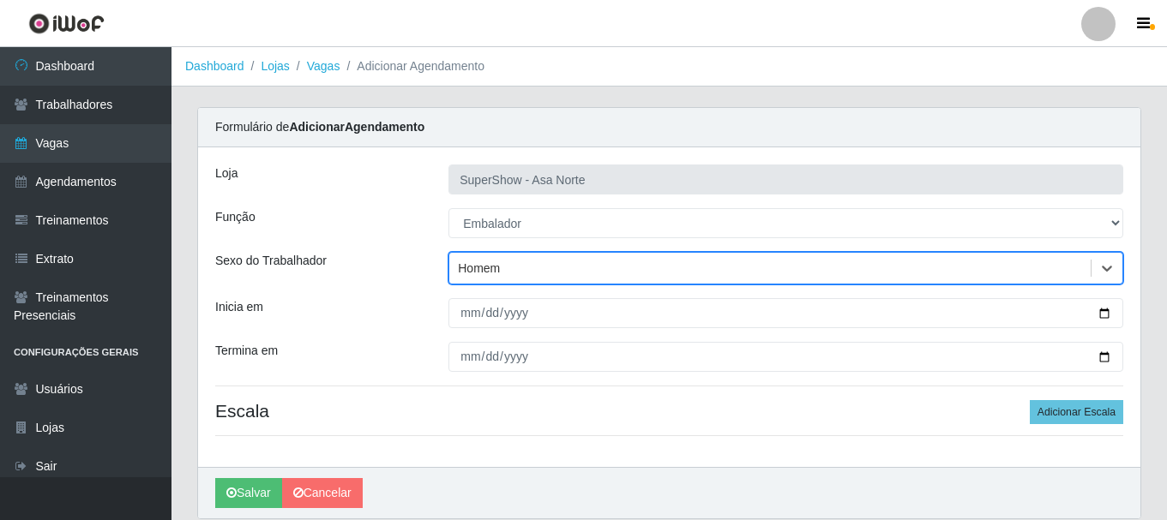  I want to click on nav: breadcrumb, so click(669, 67).